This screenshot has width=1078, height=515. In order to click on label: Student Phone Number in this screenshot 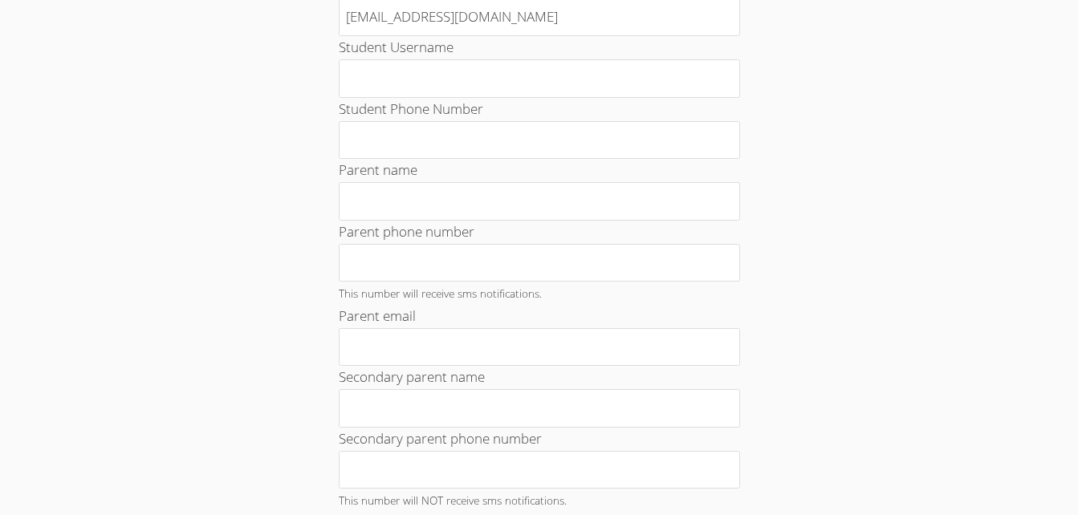, I will do `click(411, 108)`.